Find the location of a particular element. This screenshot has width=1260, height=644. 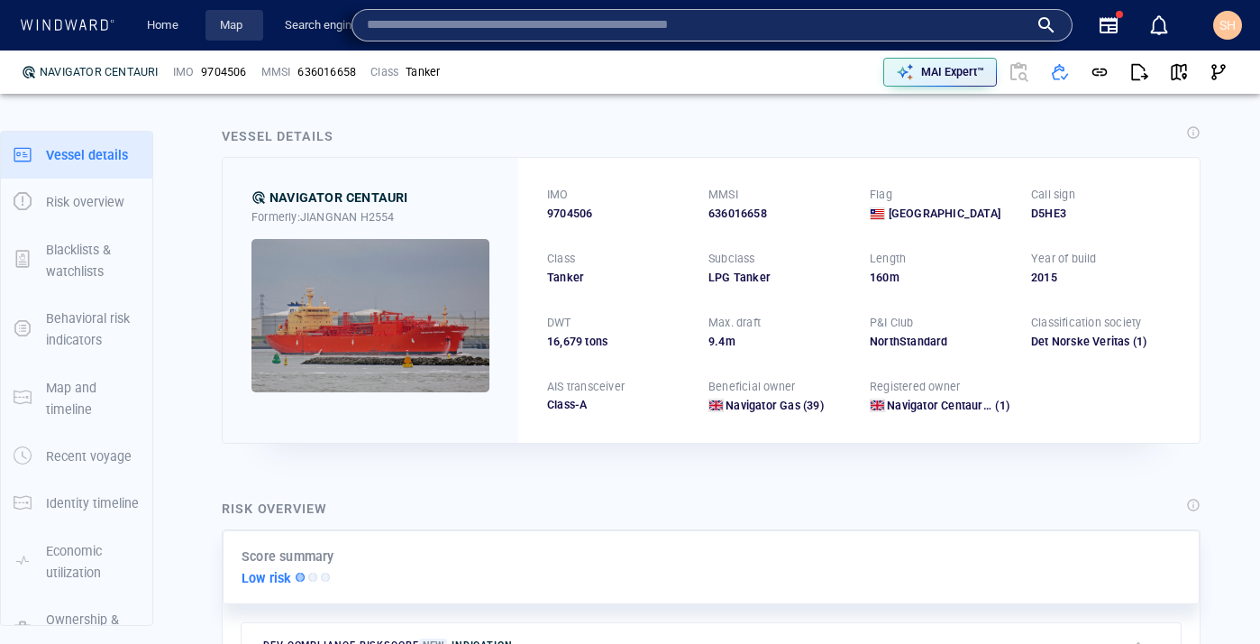

div: (5380) is located at coordinates (108, 32).